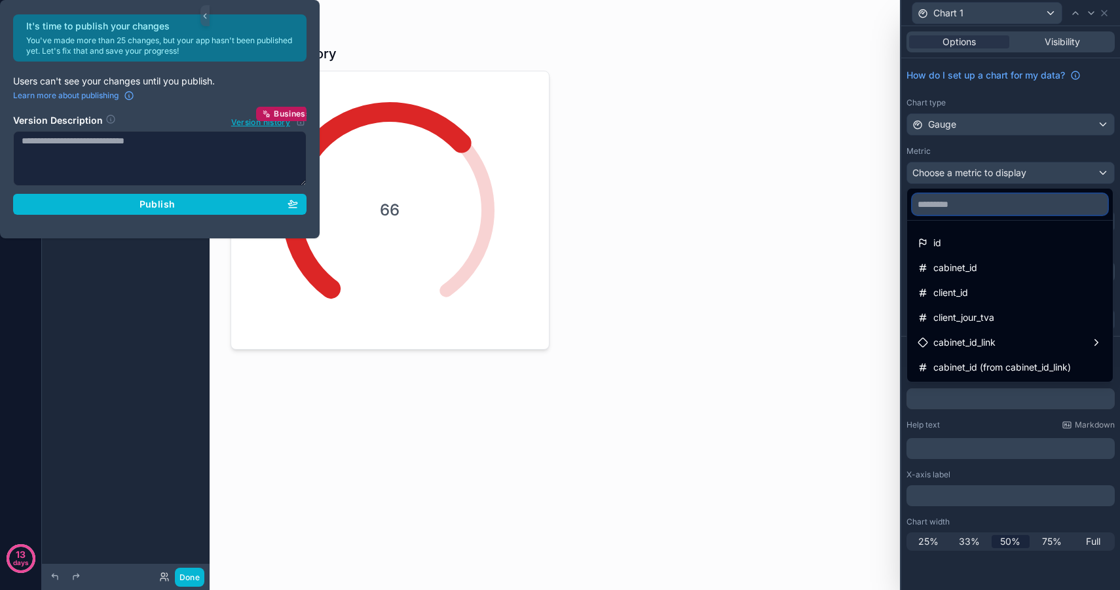 The image size is (1120, 590). Describe the element at coordinates (58, 121) in the screenshot. I see `h2: Version Description` at that location.